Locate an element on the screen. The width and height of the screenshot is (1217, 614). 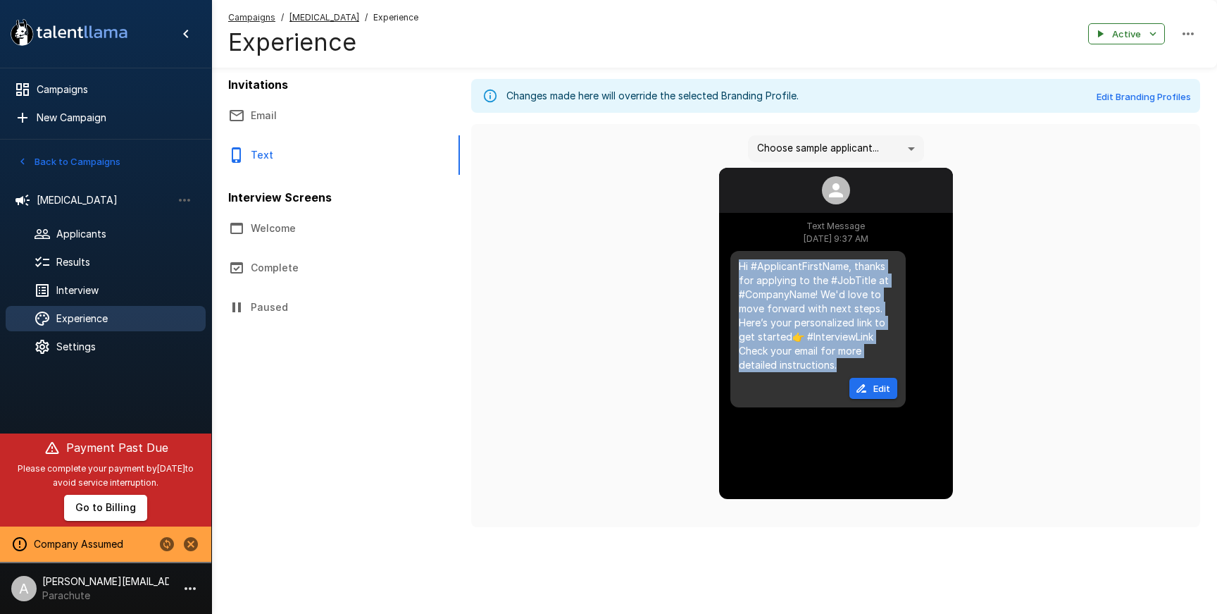
p: Text Message is located at coordinates (836, 226).